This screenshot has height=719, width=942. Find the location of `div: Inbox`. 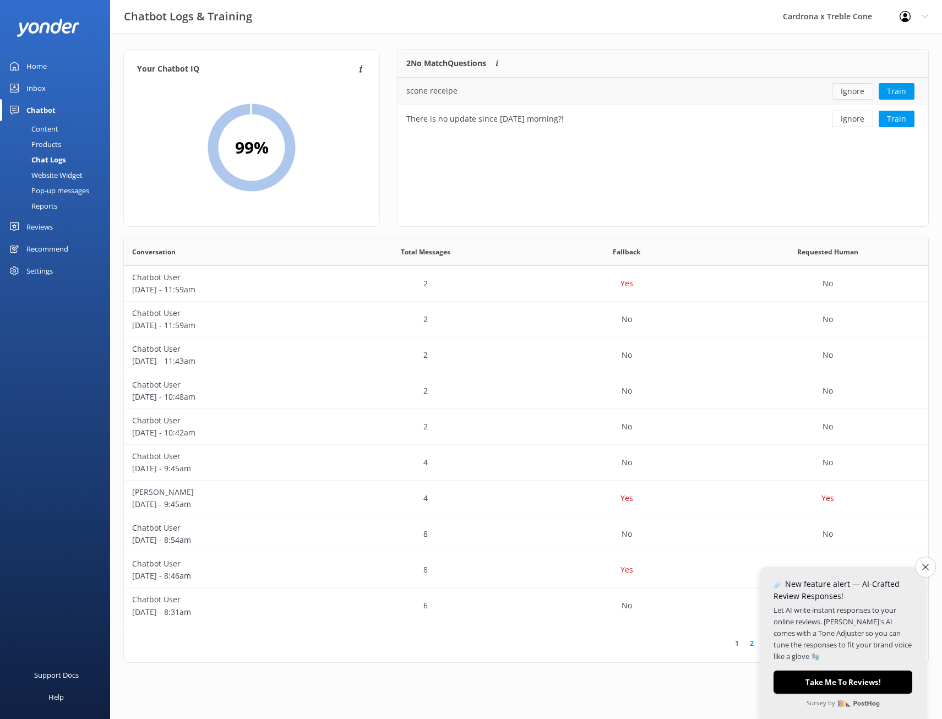

div: Inbox is located at coordinates (36, 88).